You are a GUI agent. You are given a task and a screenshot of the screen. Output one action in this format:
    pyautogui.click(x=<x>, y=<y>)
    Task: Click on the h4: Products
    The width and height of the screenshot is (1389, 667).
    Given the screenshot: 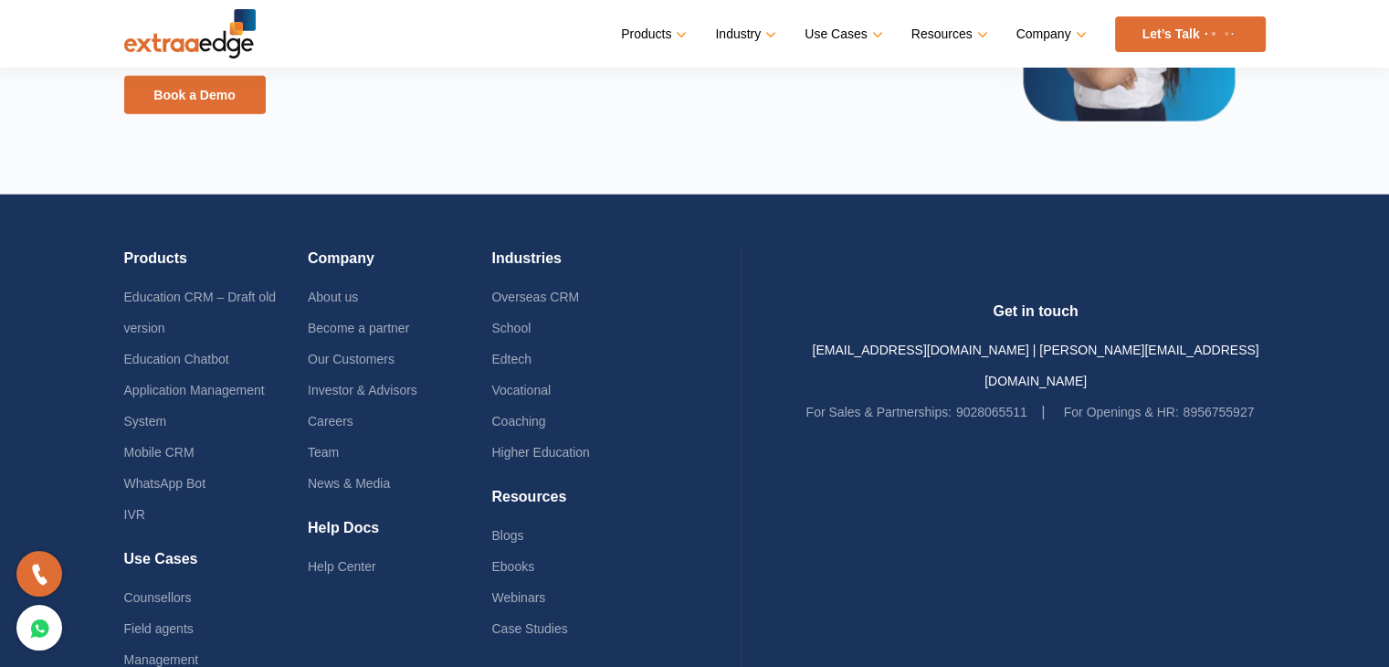 What is the action you would take?
    pyautogui.click(x=216, y=265)
    